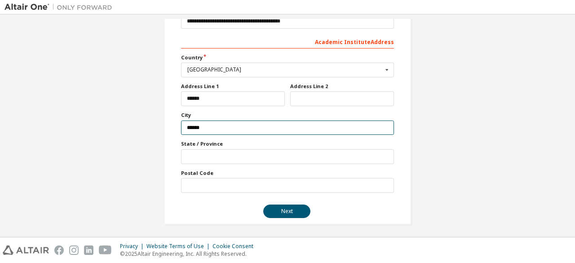  Describe the element at coordinates (189, 254) in the screenshot. I see `p: © 2025 Altair Engineering, Inc. All Rights Reserved.` at that location.